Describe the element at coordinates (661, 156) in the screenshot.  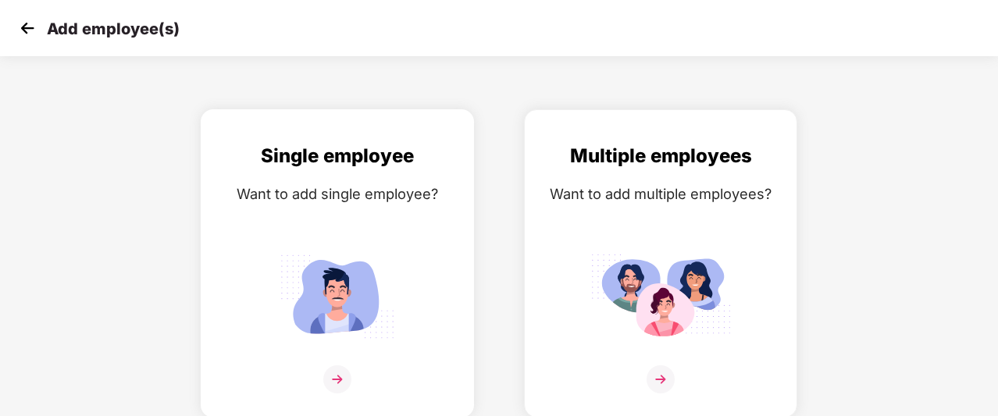
I see `div: Multiple employees` at that location.